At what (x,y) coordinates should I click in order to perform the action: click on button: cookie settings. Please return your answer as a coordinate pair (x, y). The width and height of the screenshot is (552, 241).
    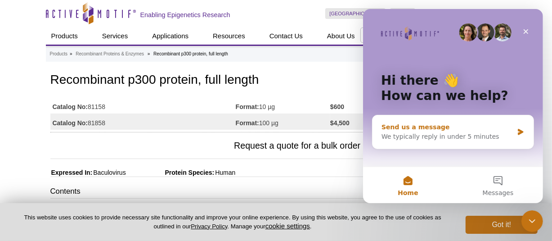
    Looking at the image, I should click on (288, 225).